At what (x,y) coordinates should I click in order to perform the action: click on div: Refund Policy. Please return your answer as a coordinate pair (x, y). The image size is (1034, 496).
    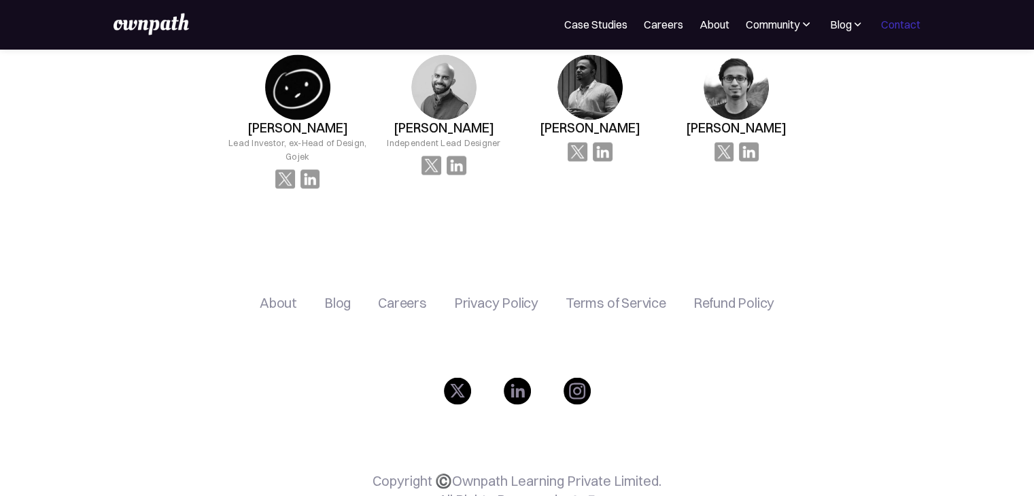
    Looking at the image, I should click on (734, 303).